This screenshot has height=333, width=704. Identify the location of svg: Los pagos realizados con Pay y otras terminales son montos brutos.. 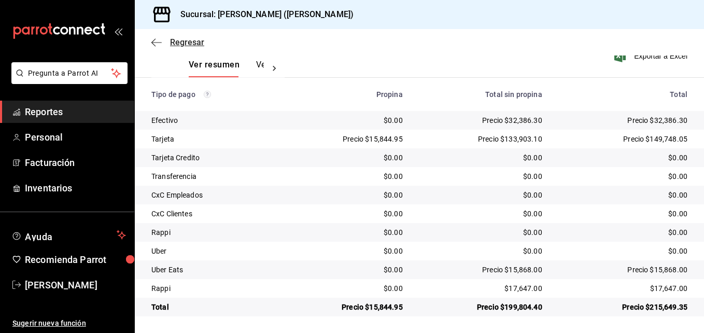
(207, 94).